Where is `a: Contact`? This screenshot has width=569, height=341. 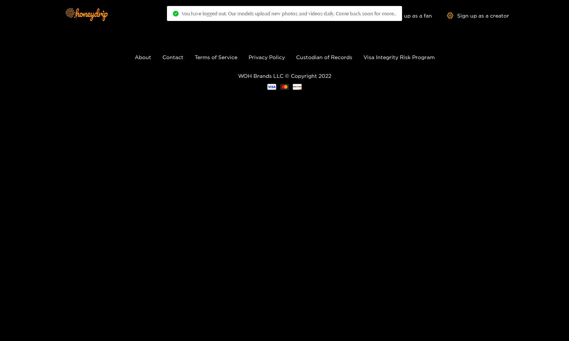 a: Contact is located at coordinates (173, 57).